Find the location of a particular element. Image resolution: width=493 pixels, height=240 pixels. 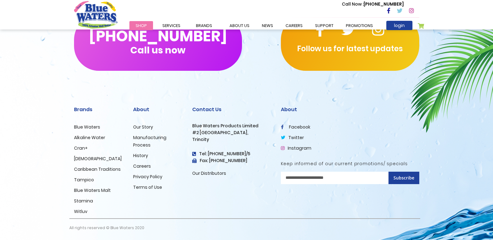

a: careers is located at coordinates (294, 26).